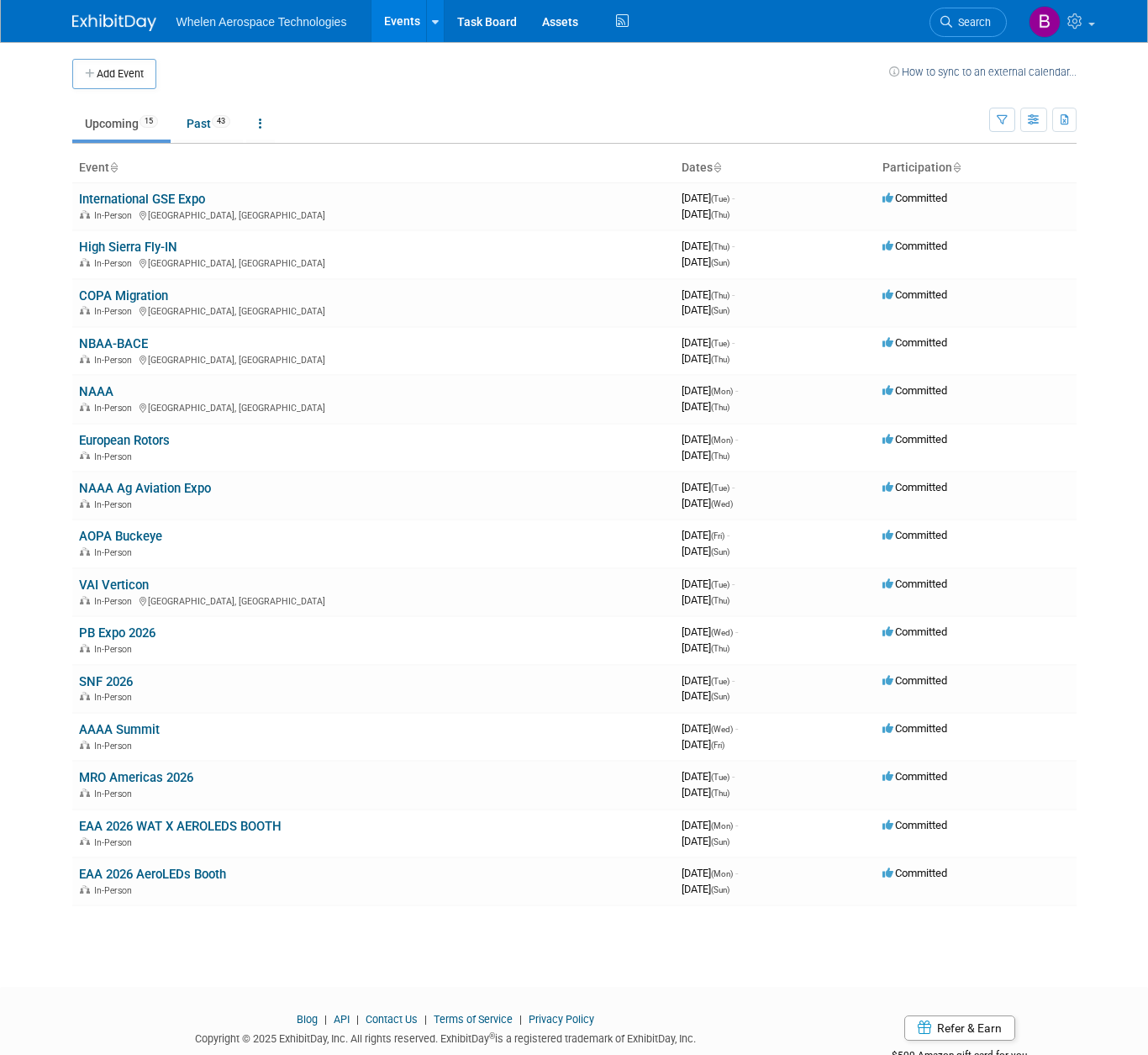  What do you see at coordinates (956, 167) in the screenshot?
I see `a: Sort by Participation Type` at bounding box center [956, 167].